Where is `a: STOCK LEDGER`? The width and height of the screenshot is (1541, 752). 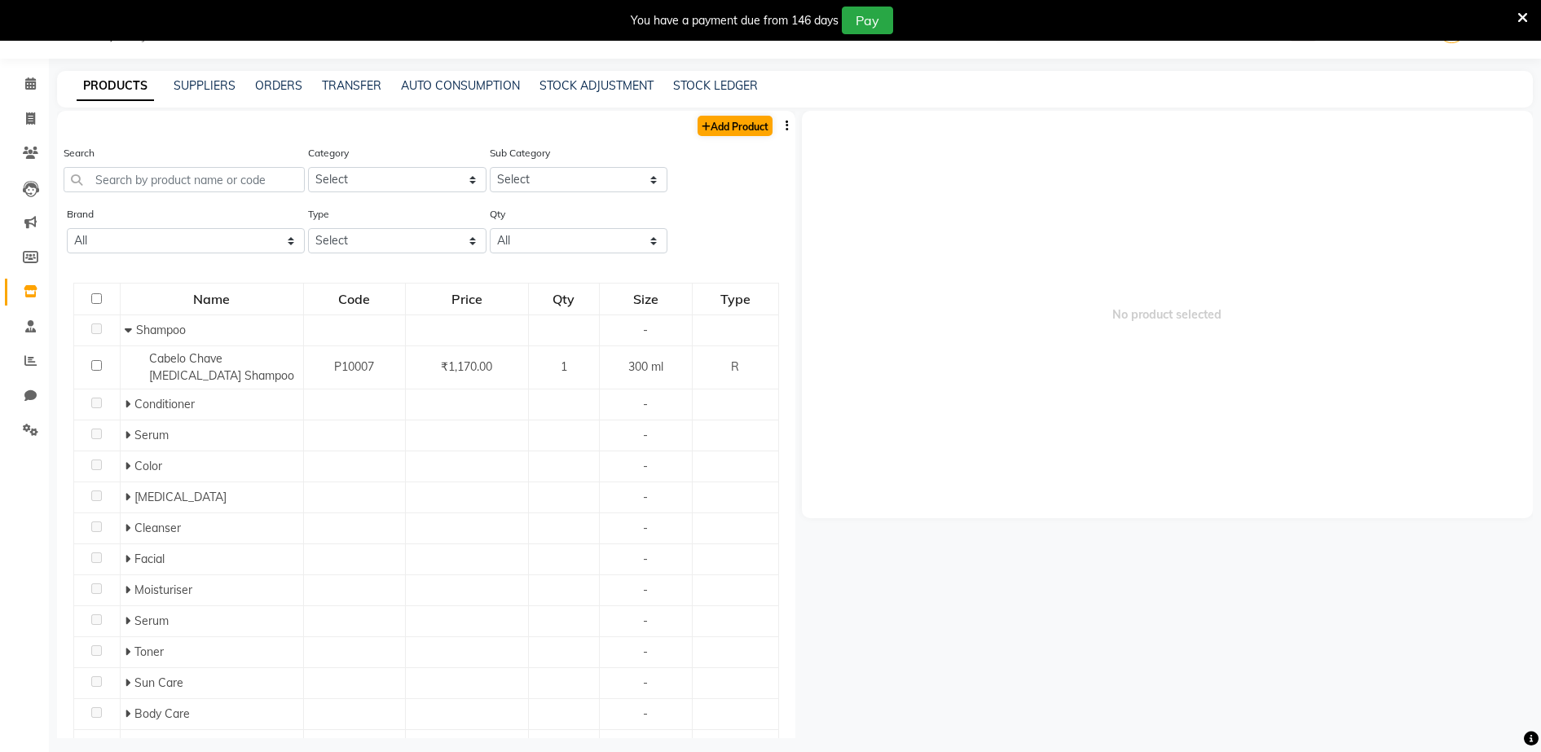
a: STOCK LEDGER is located at coordinates (715, 86).